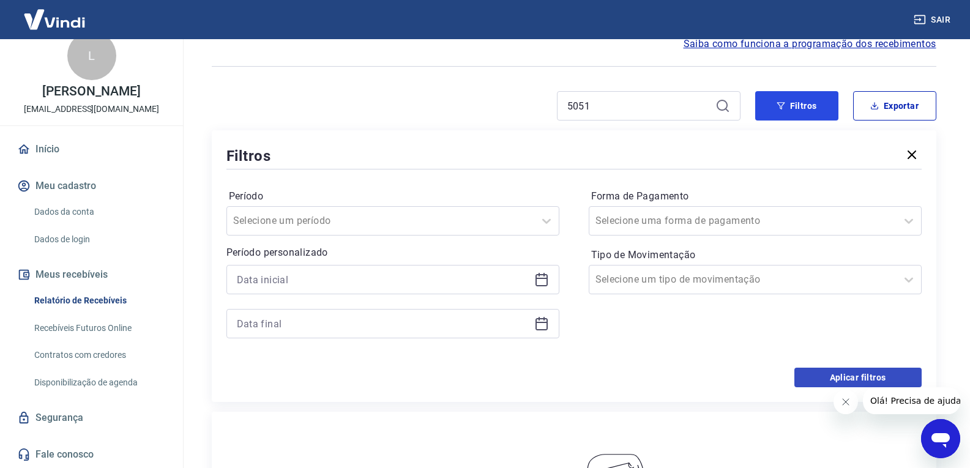  What do you see at coordinates (383, 280) in the screenshot?
I see `input: Data inicial` at bounding box center [383, 280].